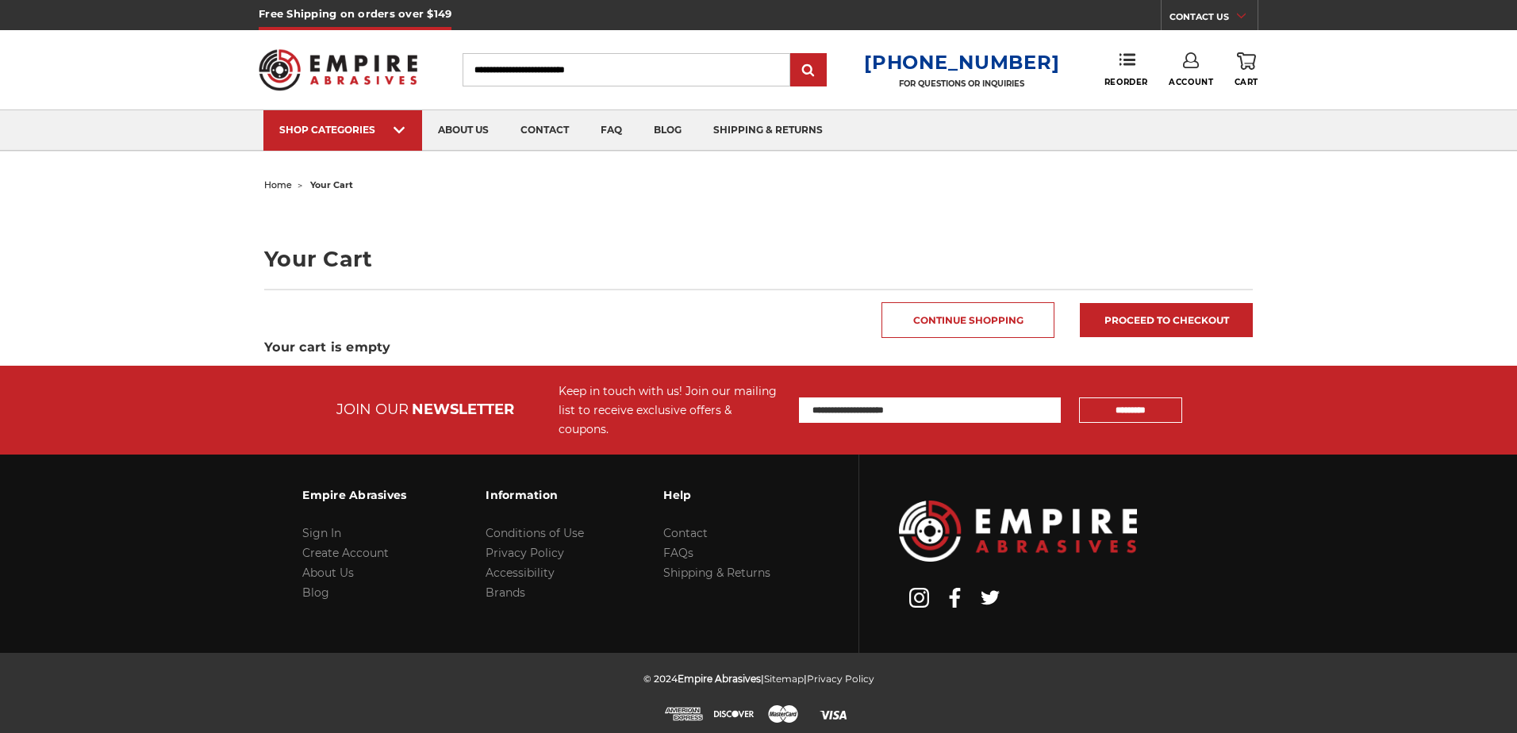  What do you see at coordinates (784, 679) in the screenshot?
I see `a: Sitemap` at bounding box center [784, 679].